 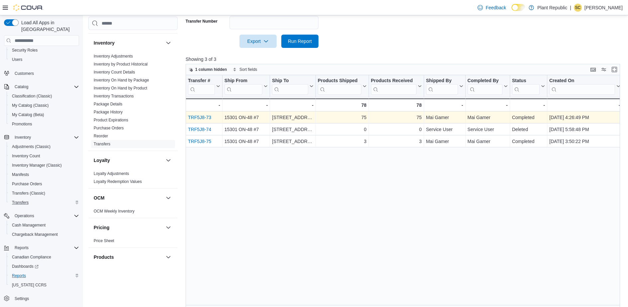 I want to click on span: Transfers, so click(x=44, y=202).